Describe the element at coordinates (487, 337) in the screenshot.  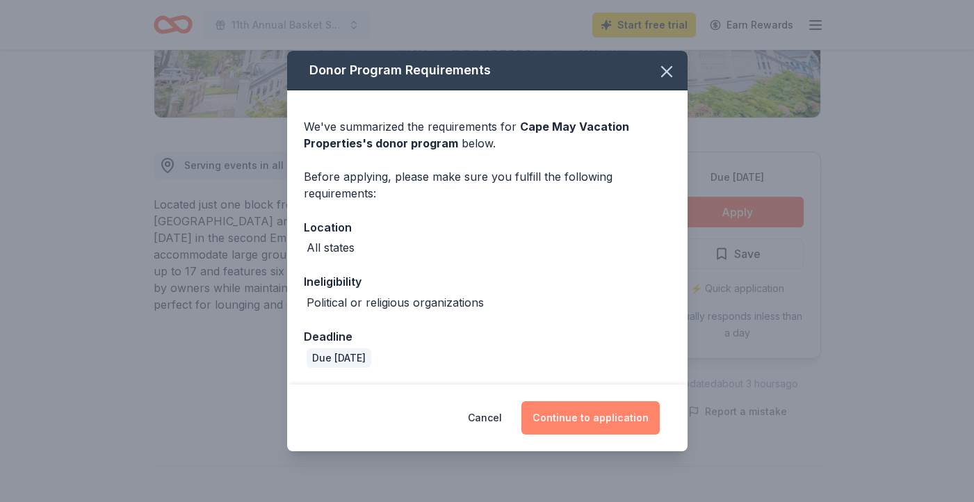
I see `div: Deadline` at that location.